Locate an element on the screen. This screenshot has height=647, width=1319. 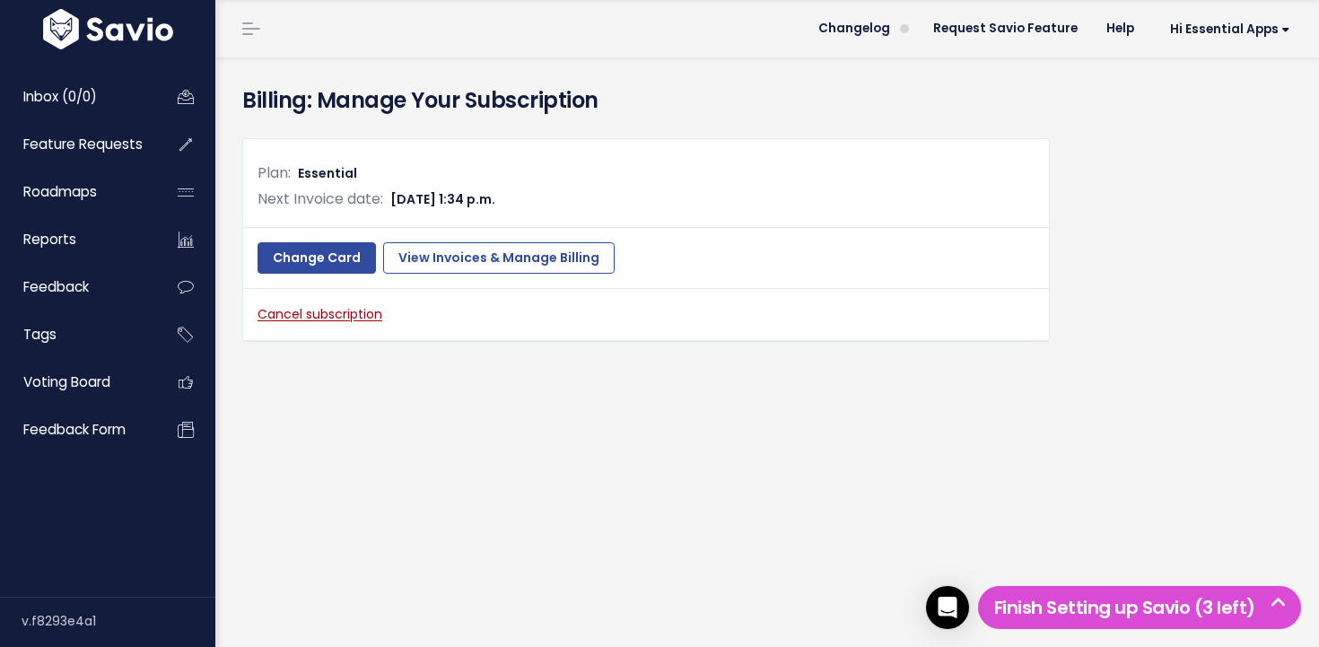
span: Essential is located at coordinates (328, 173).